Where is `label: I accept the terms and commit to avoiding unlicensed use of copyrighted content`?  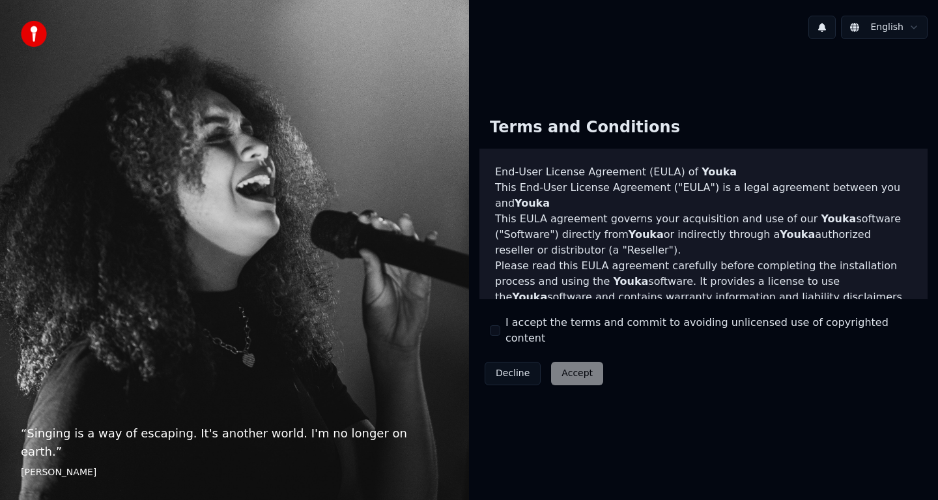
label: I accept the terms and commit to avoiding unlicensed use of copyrighted content is located at coordinates (712, 330).